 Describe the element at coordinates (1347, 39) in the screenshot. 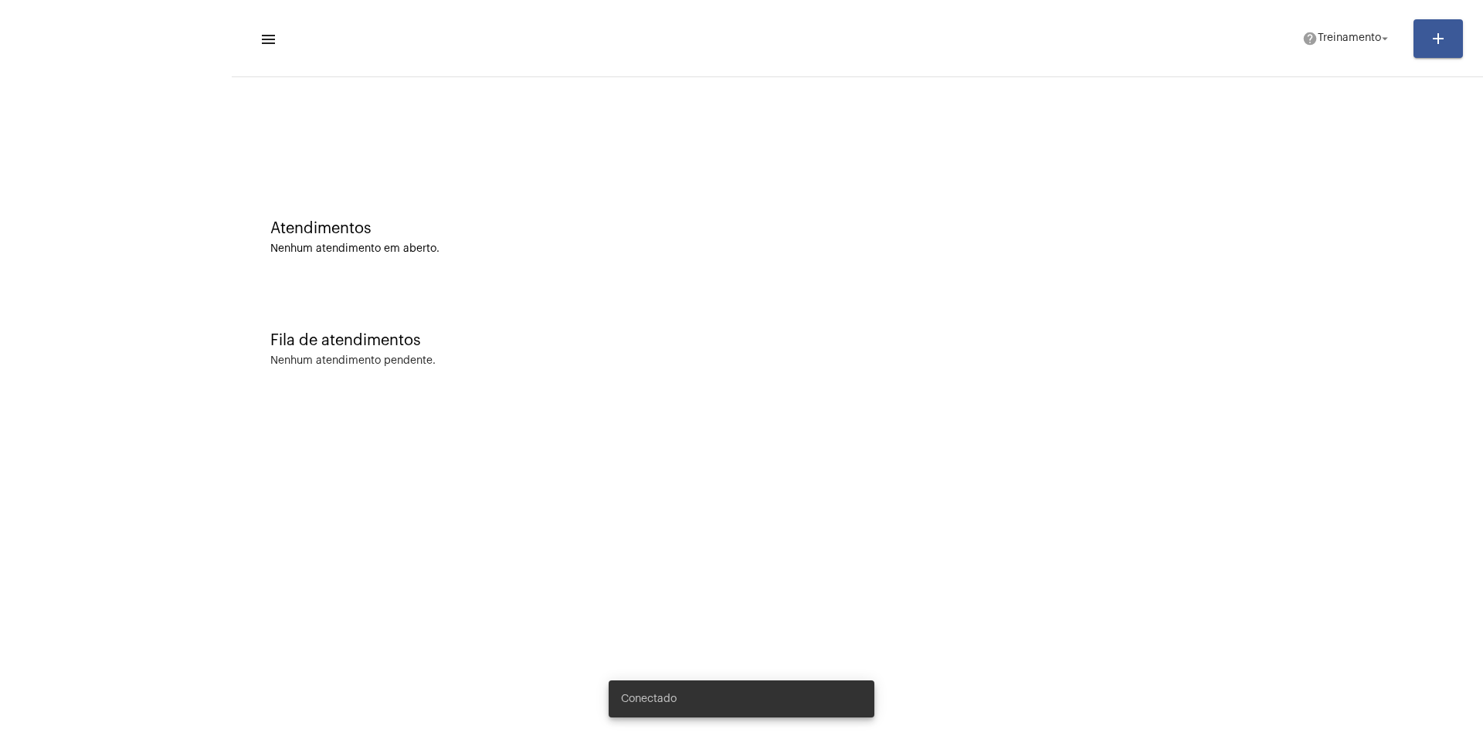

I see `button: Treinamento` at that location.